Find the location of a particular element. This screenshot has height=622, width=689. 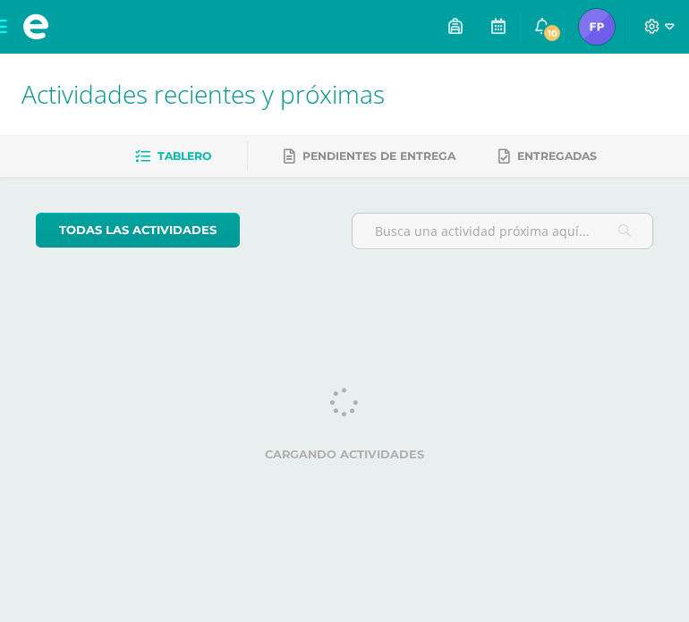

span: Entregadas is located at coordinates (556, 156).